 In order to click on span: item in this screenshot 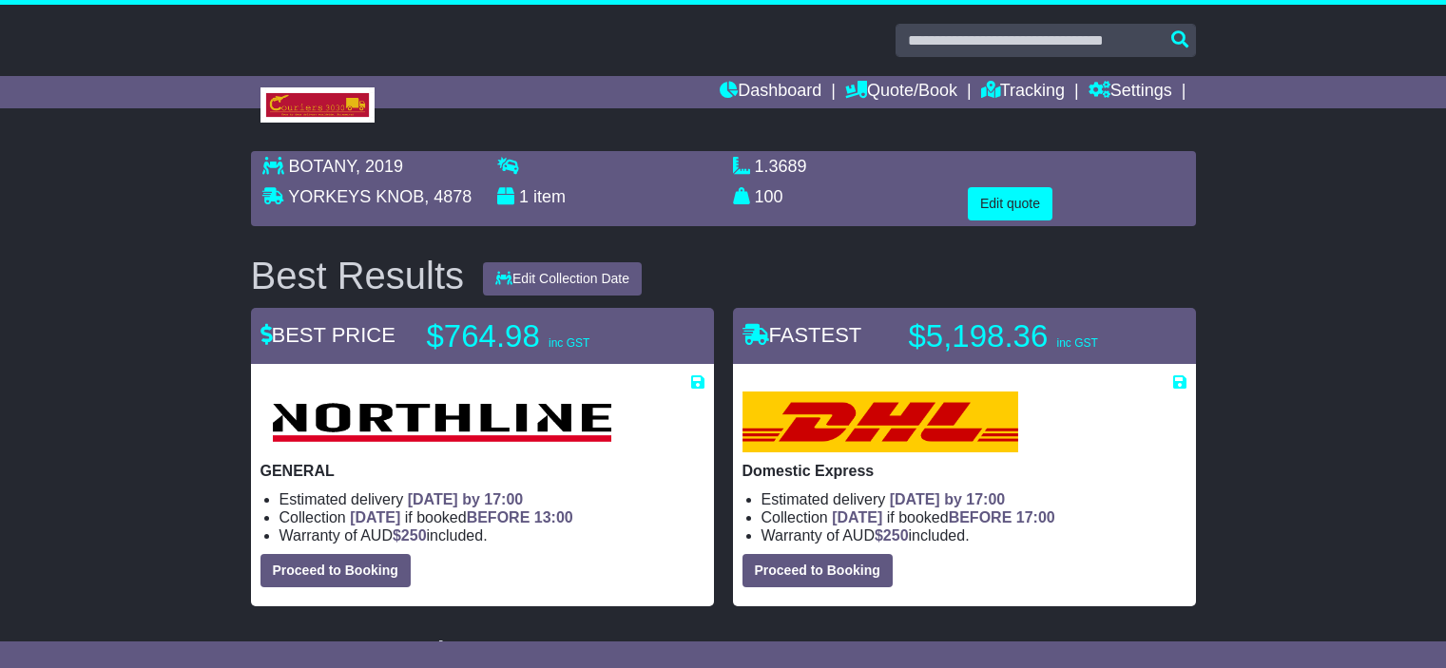, I will do `click(549, 197)`.